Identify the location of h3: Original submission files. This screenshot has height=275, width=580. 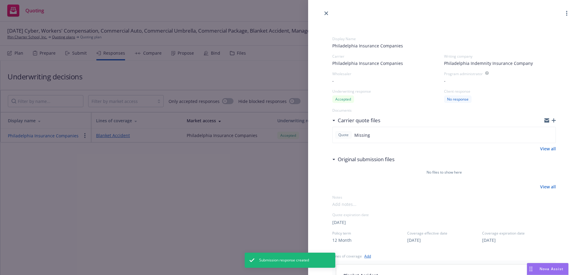
(366, 159).